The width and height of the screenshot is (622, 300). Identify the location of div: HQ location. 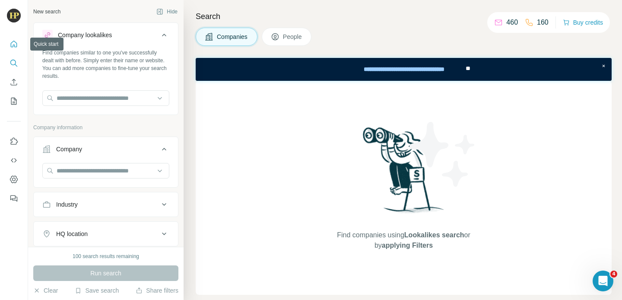
(72, 234).